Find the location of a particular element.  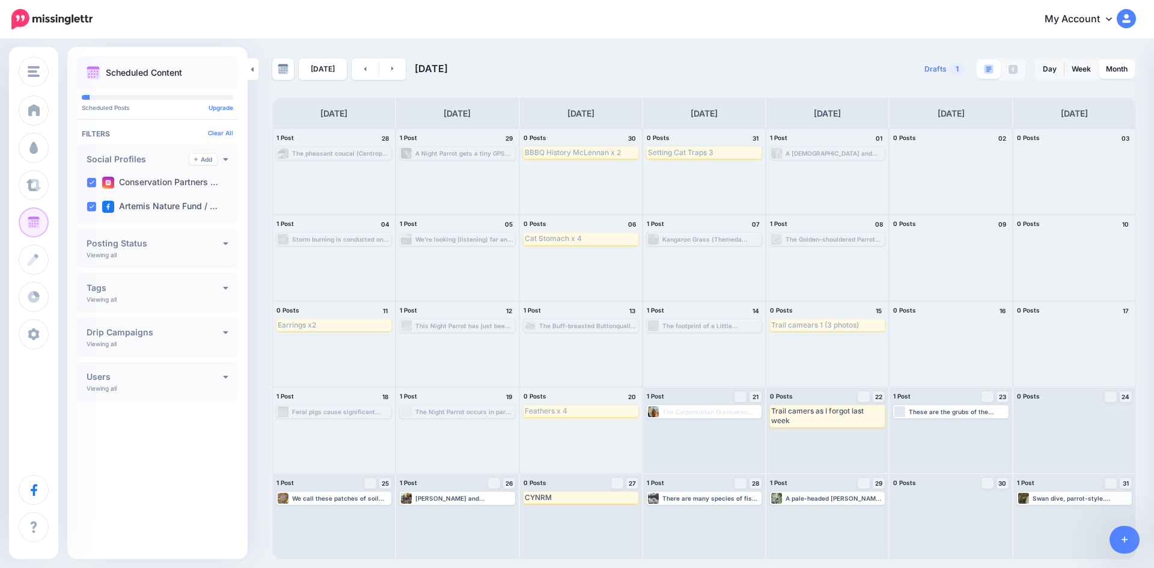

div: Feathers x 4 is located at coordinates (581, 411).